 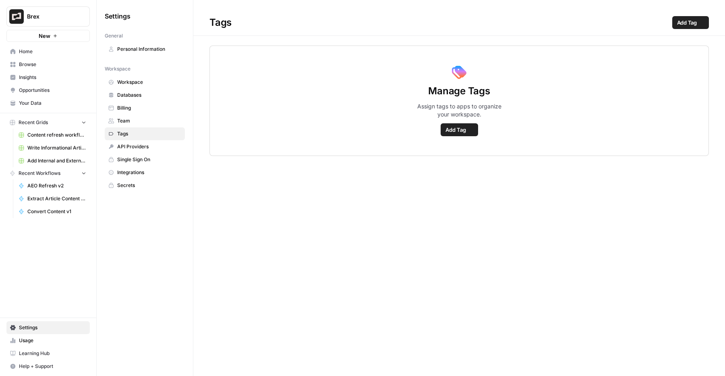 I want to click on a: Billing, so click(x=145, y=108).